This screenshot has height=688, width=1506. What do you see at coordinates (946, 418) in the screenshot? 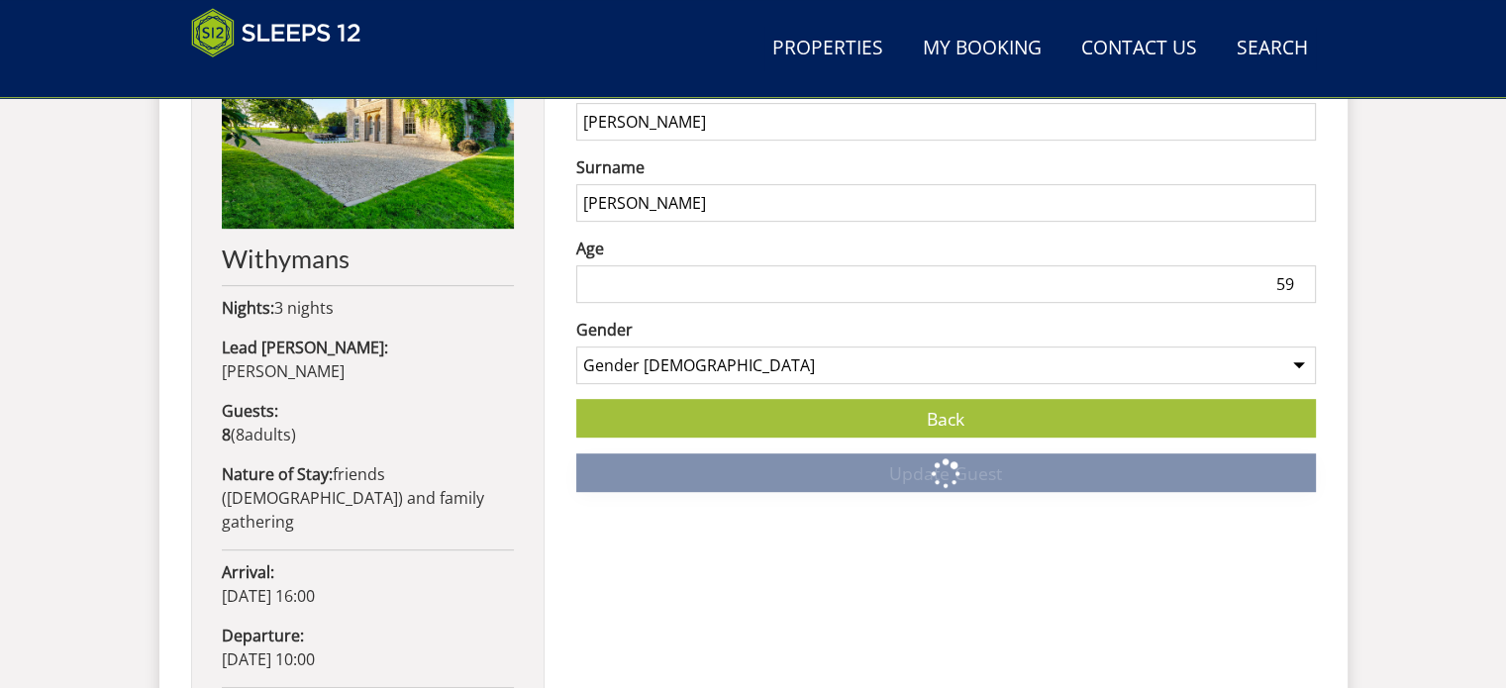
I see `a: Back` at bounding box center [946, 418].